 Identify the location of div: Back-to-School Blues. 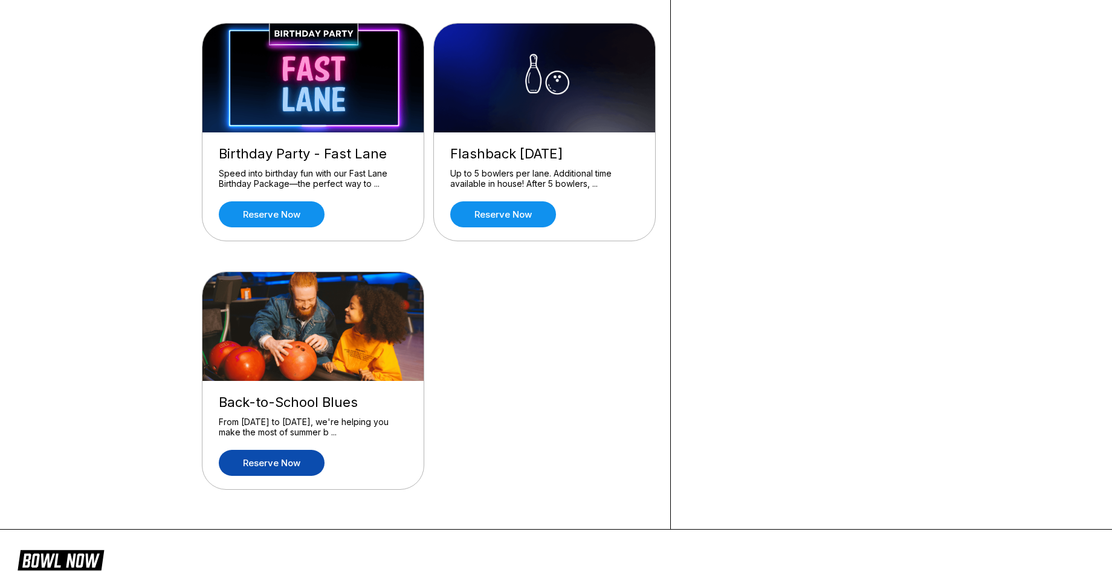
(313, 402).